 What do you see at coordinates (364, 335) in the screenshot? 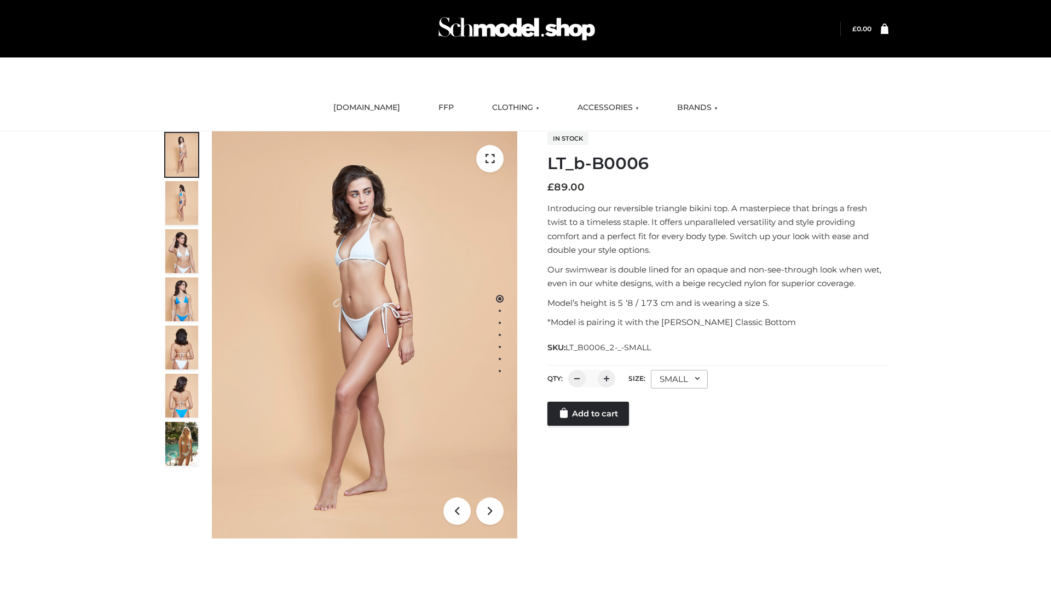
I see `img: ArielClassicBikiniTop_CloudNine_AzureSky_OW114ECO_1` at bounding box center [364, 335].